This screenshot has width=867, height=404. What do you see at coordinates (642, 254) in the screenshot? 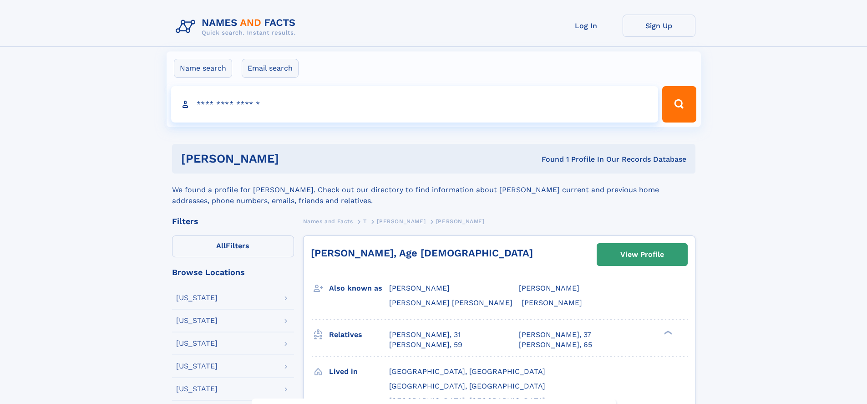
I see `a: View Profile` at bounding box center [642, 254].